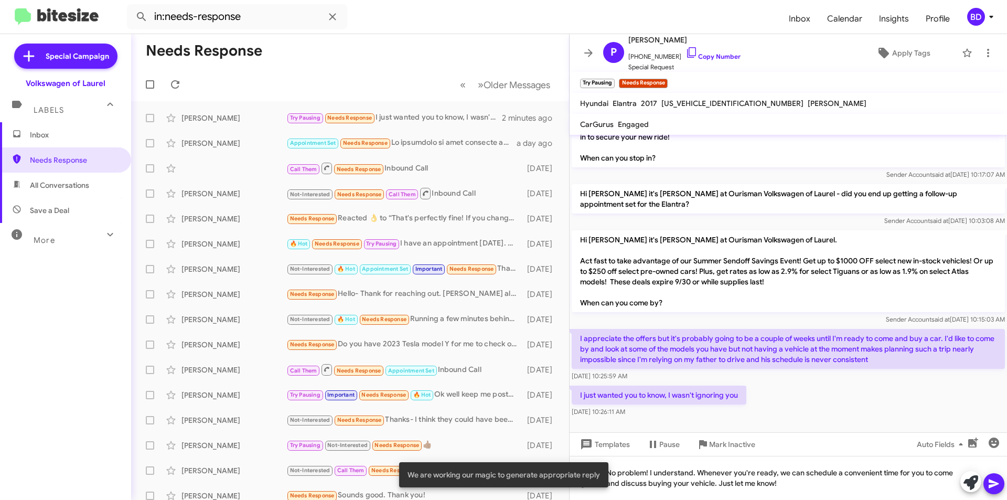  What do you see at coordinates (404, 420) in the screenshot?
I see `div: Thanks- I think they could have been more efficient but the car is nice` at bounding box center [404, 420].